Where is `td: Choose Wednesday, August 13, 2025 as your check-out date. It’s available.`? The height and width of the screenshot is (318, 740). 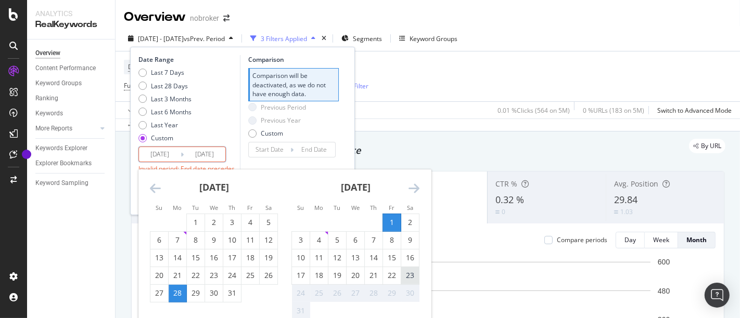 td: Choose Wednesday, August 13, 2025 as your check-out date. It’s available. is located at coordinates (355, 258).